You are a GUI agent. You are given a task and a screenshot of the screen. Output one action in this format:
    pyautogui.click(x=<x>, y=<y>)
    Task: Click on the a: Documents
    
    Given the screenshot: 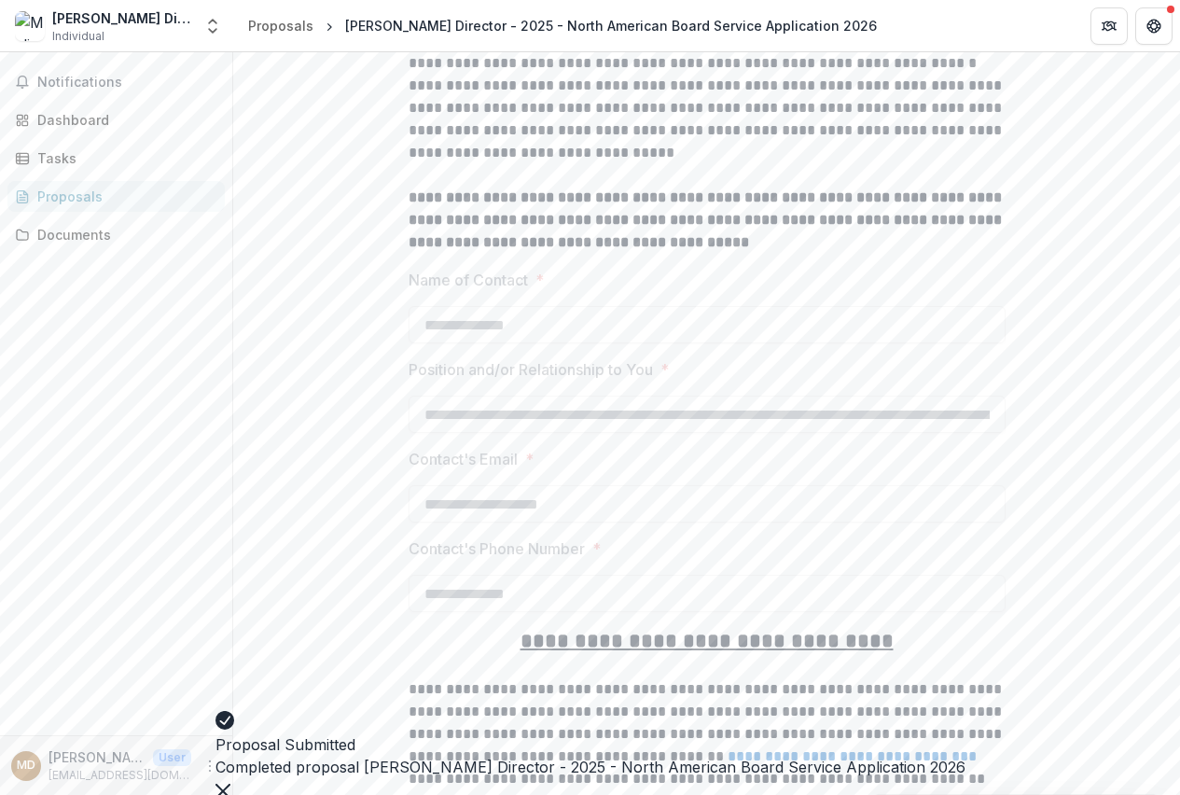 What is the action you would take?
    pyautogui.click(x=116, y=234)
    